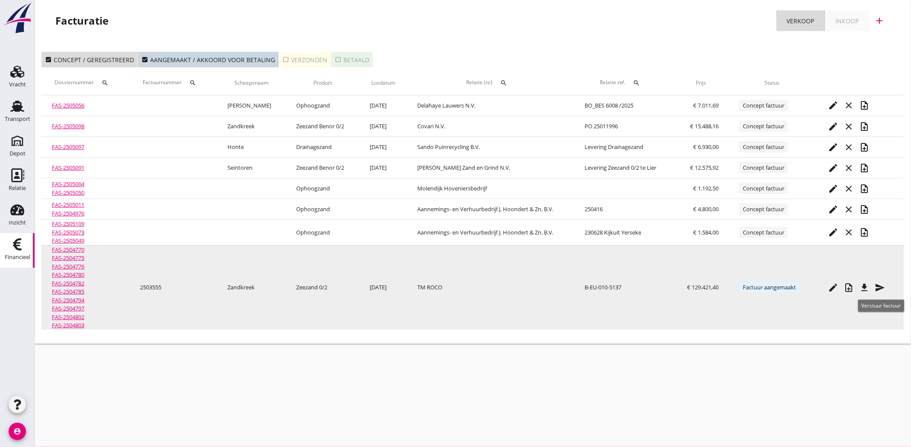 The height and width of the screenshot is (447, 911). What do you see at coordinates (490, 189) in the screenshot?
I see `td: Molendijk Hoveniersbedrijf` at bounding box center [490, 189].